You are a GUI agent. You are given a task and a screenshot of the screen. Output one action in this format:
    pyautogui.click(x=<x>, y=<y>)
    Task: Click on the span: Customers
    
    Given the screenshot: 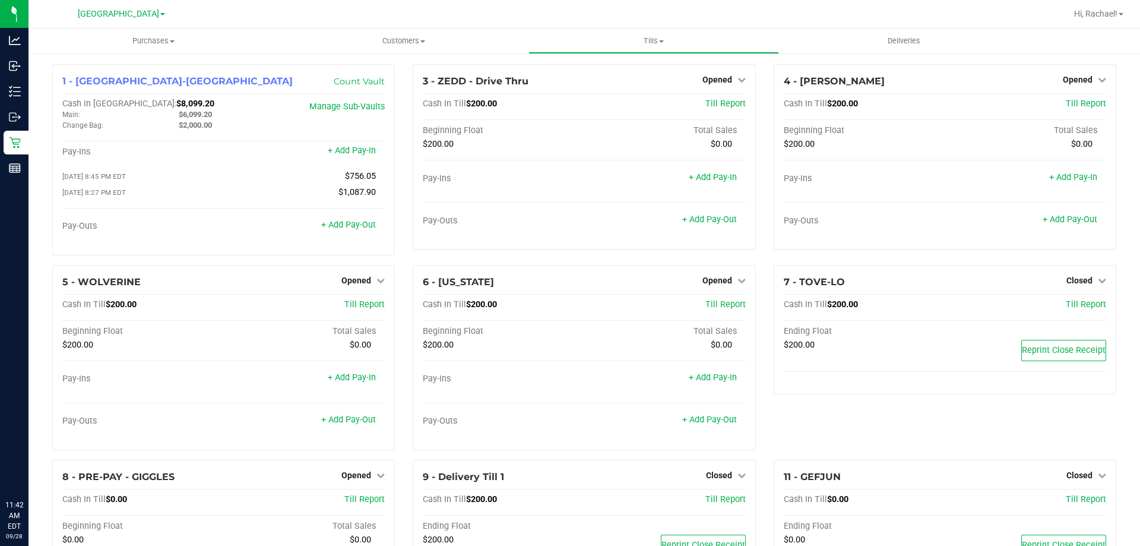 What is the action you would take?
    pyautogui.click(x=403, y=41)
    